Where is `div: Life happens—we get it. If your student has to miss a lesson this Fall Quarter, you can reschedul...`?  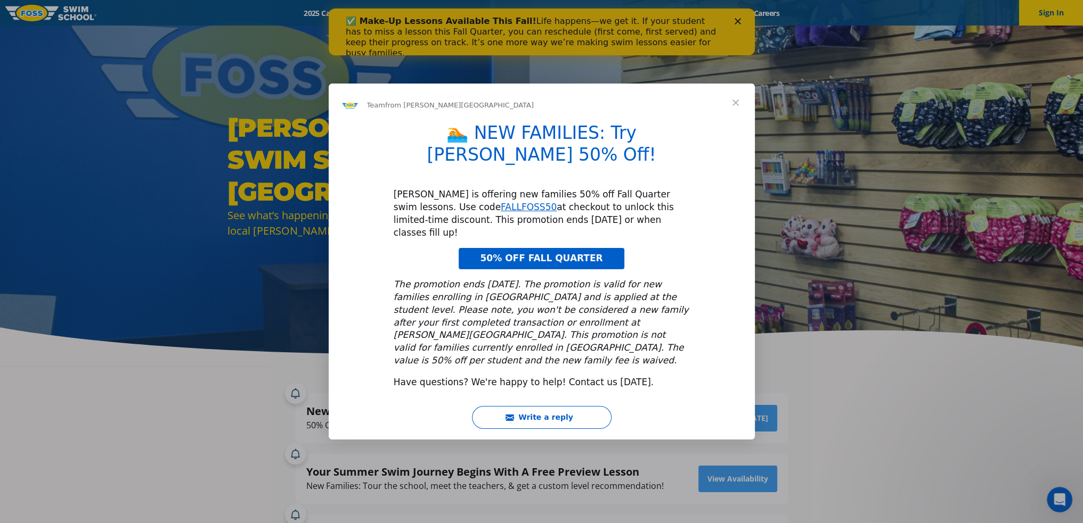 div: Life happens—we get it. If your student has to miss a lesson this Fall Quarter, you can reschedul... is located at coordinates (204, 29).